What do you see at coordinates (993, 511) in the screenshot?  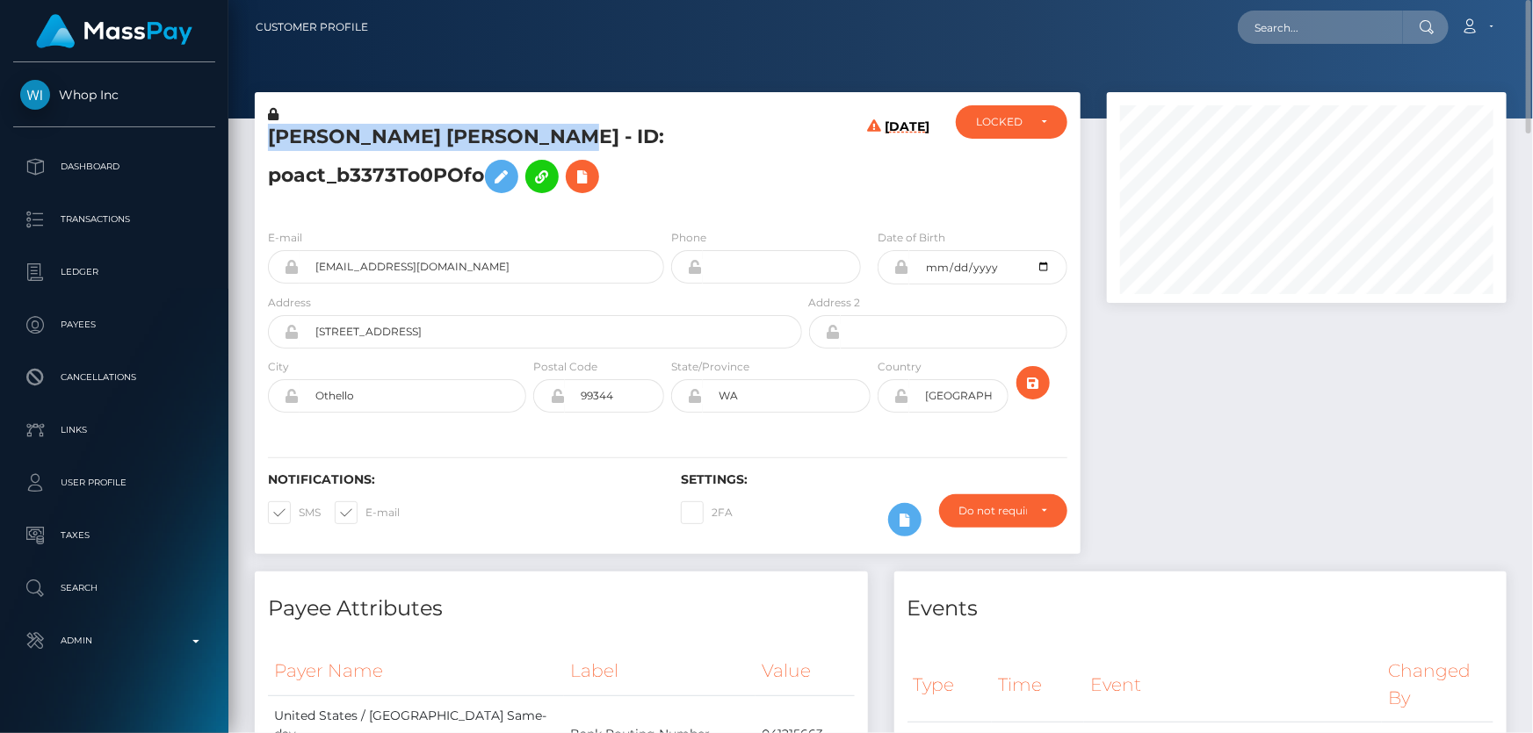 I see `div: Do not require` at bounding box center [993, 511].